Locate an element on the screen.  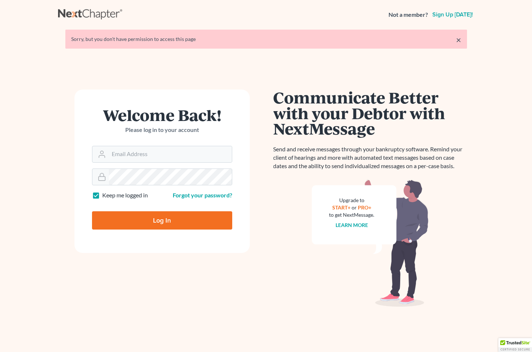
p: Please log in to your account is located at coordinates (162, 130).